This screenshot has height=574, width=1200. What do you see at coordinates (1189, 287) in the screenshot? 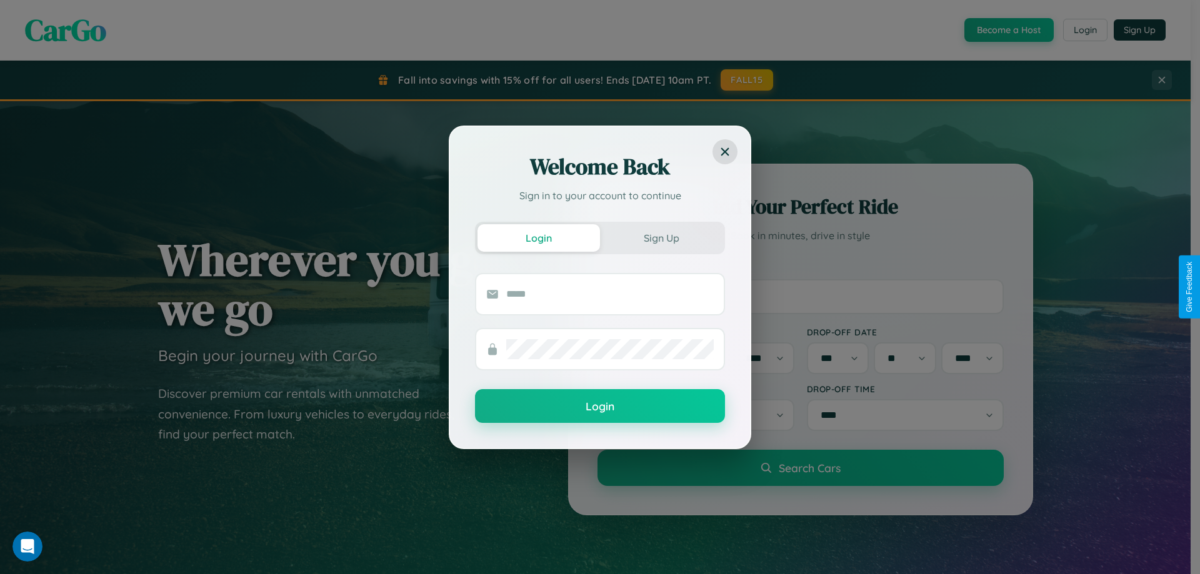
I see `div: Give Feedback` at bounding box center [1189, 287].